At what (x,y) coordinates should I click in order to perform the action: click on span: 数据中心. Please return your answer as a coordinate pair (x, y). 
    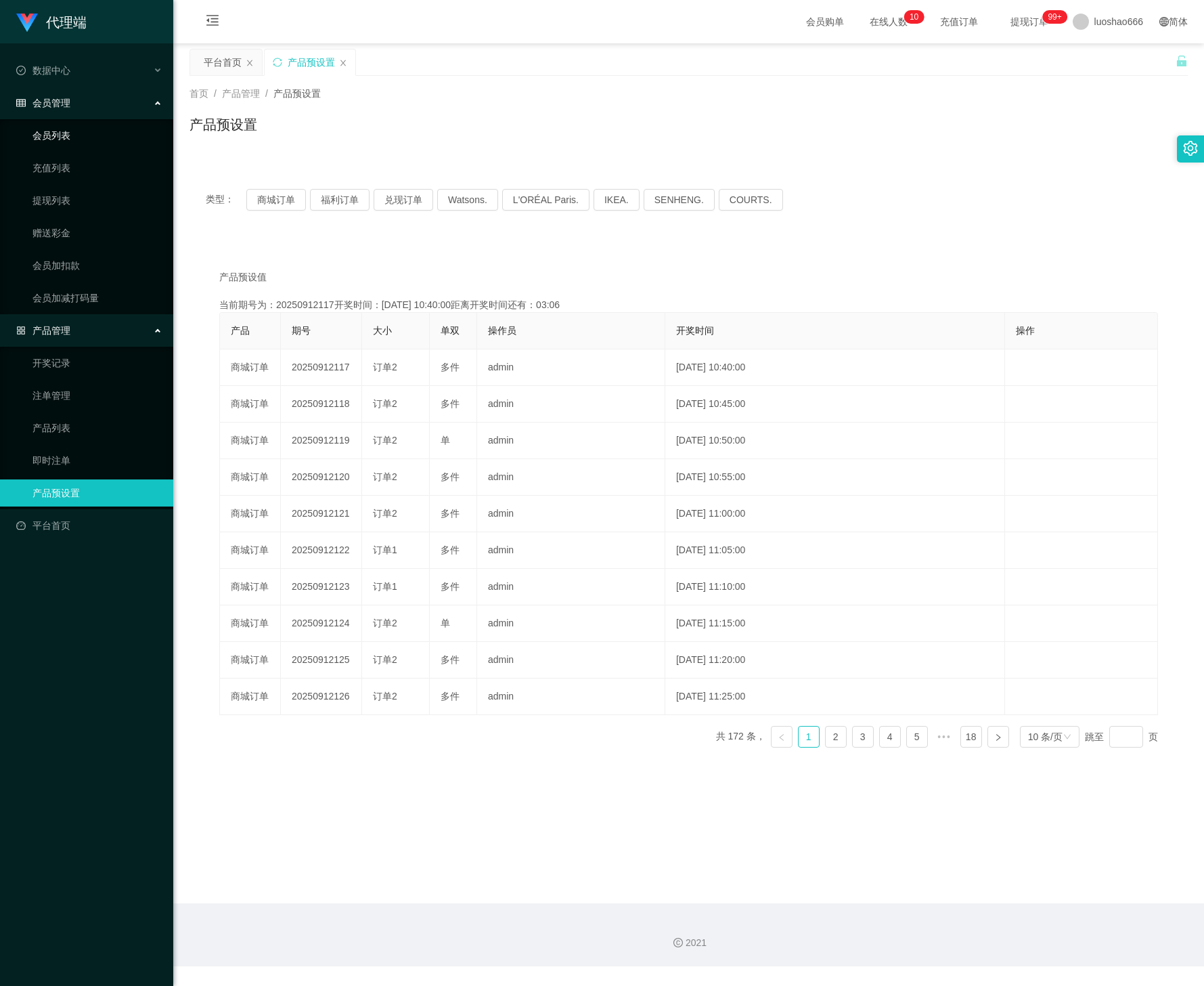
    Looking at the image, I should click on (43, 70).